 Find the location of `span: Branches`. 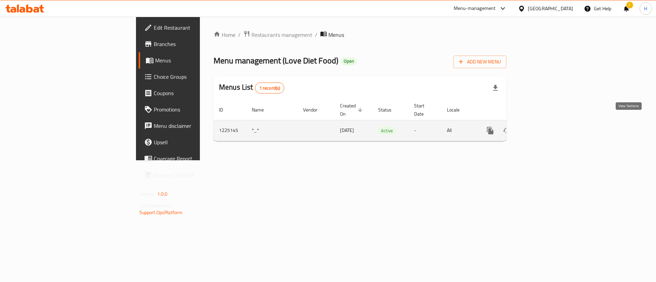

span: Branches is located at coordinates (197, 44).